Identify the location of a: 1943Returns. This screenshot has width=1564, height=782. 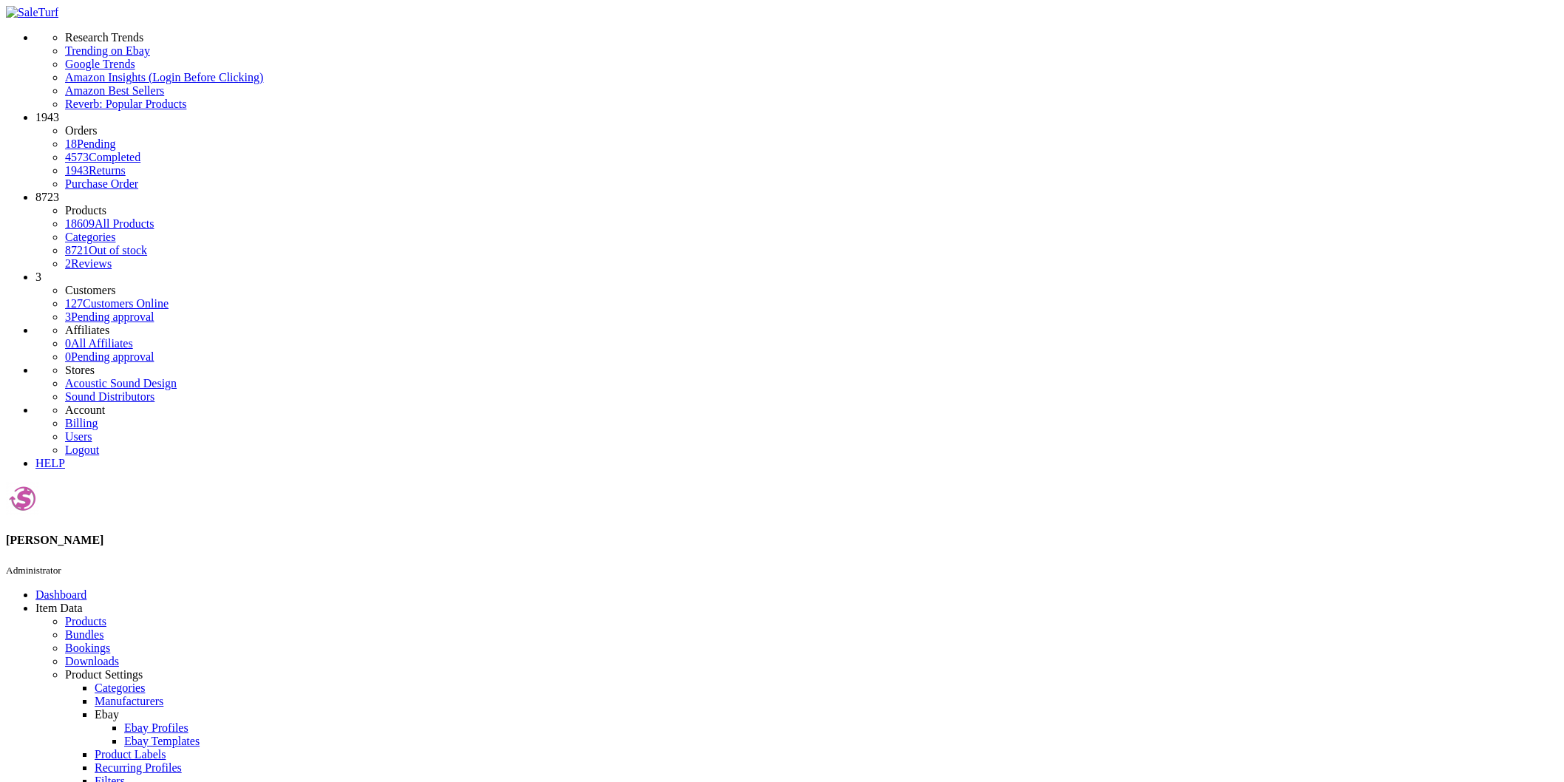
(95, 170).